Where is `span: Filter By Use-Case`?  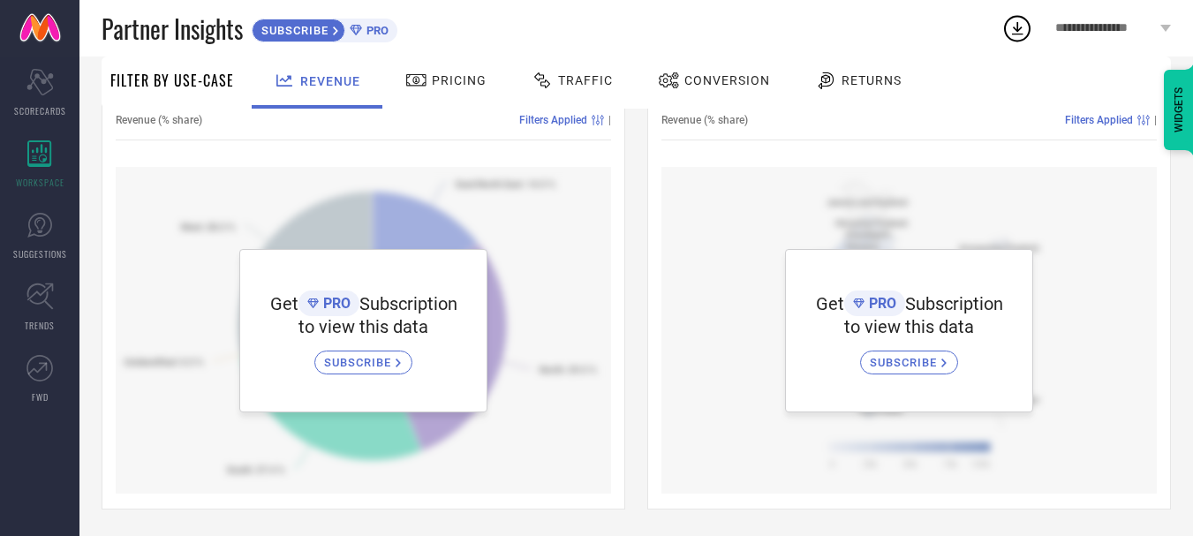 span: Filter By Use-Case is located at coordinates (172, 80).